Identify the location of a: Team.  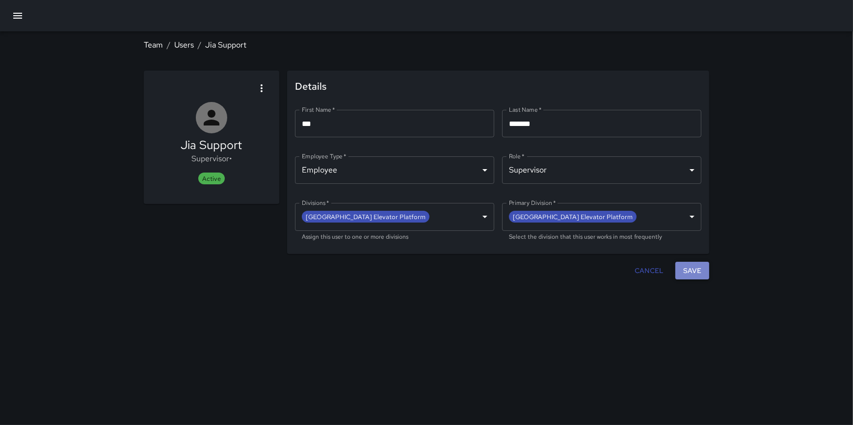
(153, 45).